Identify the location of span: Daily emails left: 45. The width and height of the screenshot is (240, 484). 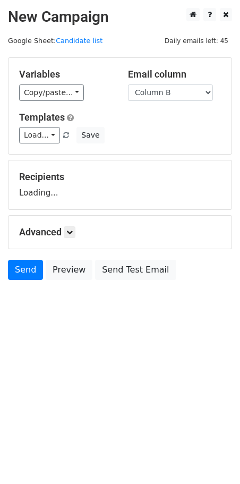
(197, 41).